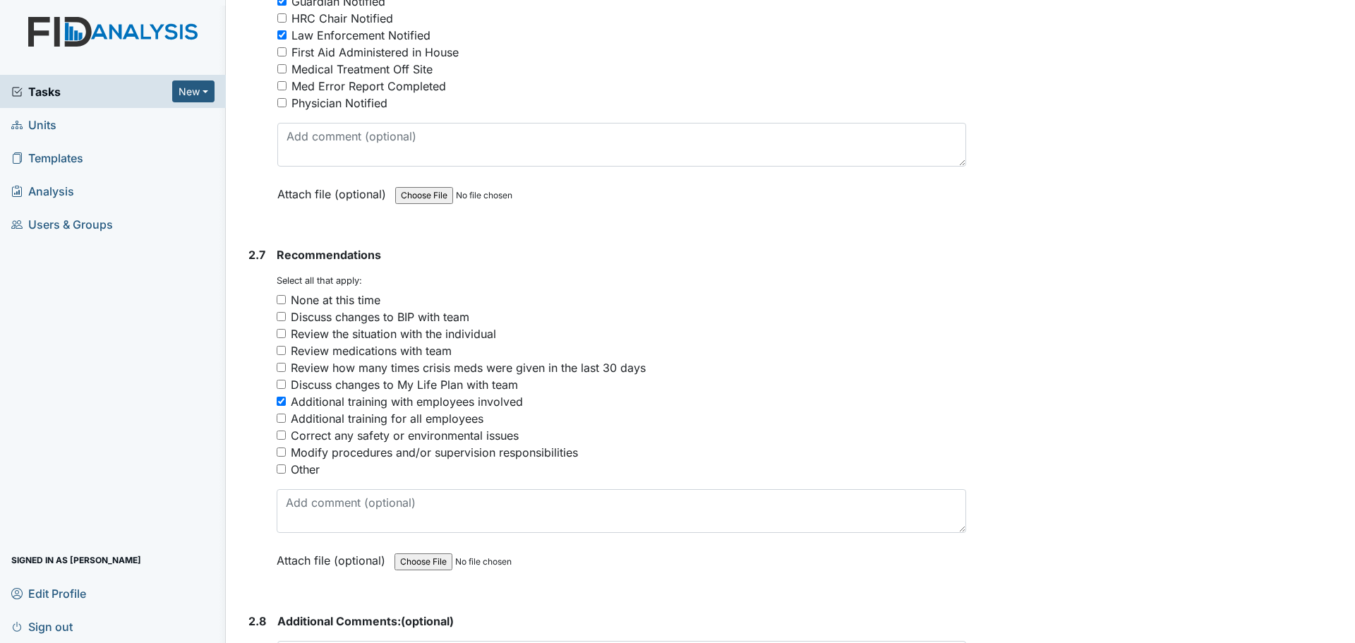 The width and height of the screenshot is (1355, 643). Describe the element at coordinates (335, 300) in the screenshot. I see `div: None at this time` at that location.